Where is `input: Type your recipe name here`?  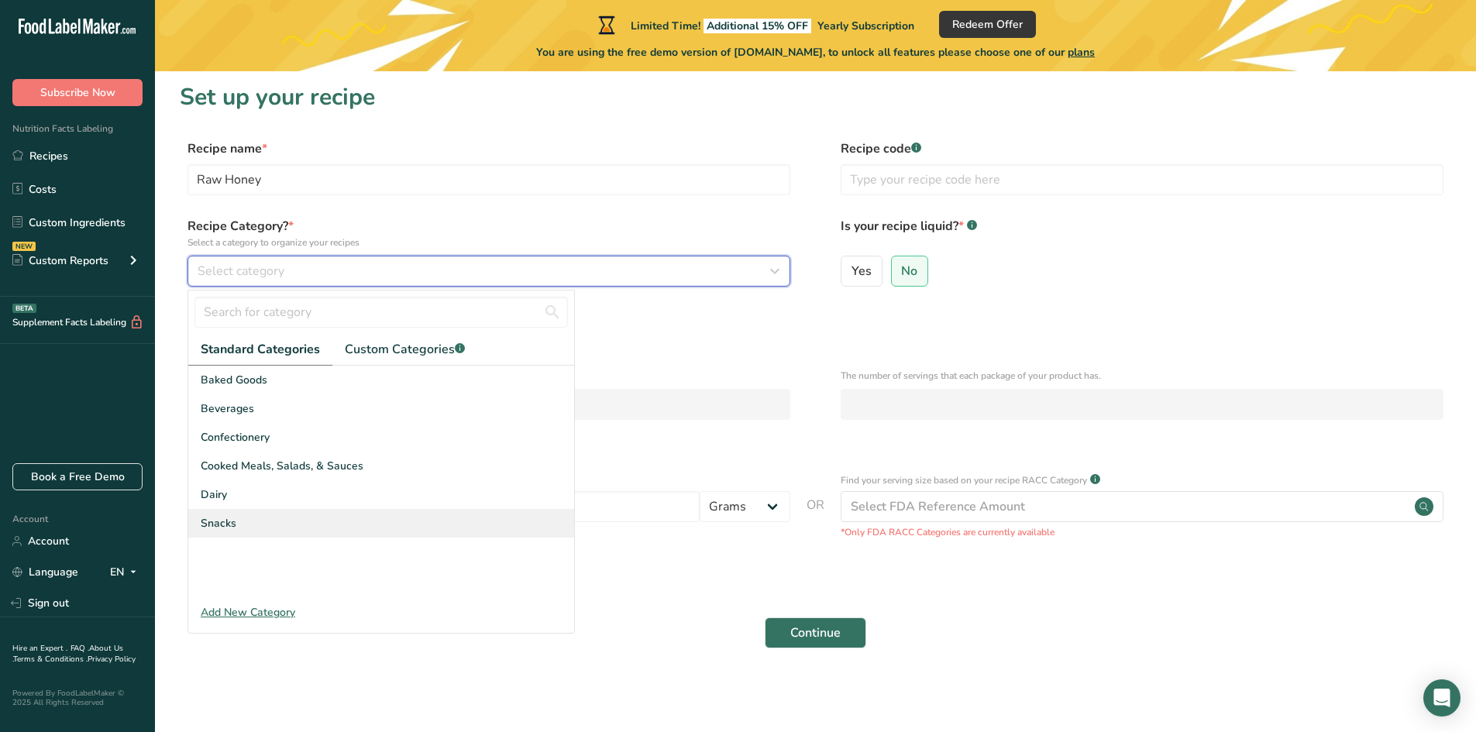 input: Type your recipe name here is located at coordinates (489, 180).